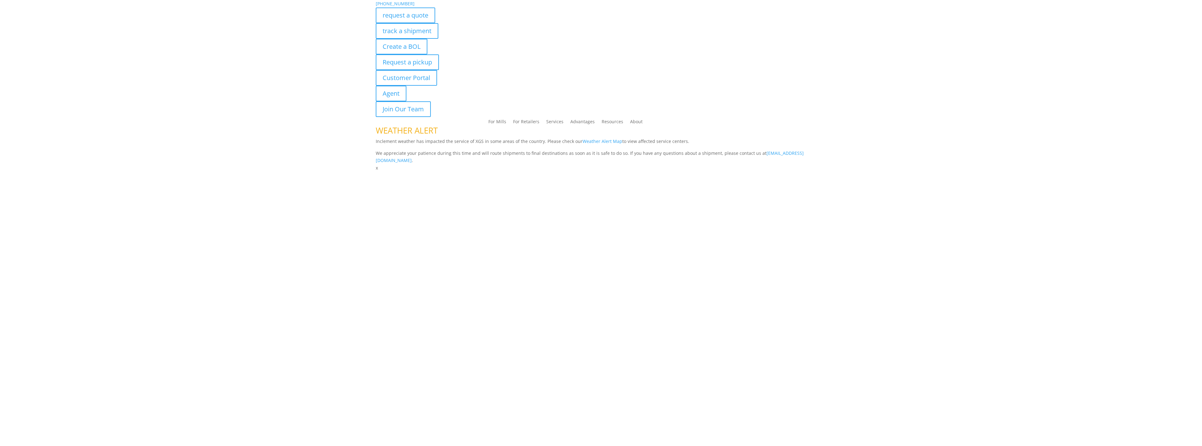 Image resolution: width=1202 pixels, height=446 pixels. What do you see at coordinates (601, 157) in the screenshot?
I see `p: We appreciate your patience during this time and will route shipments to final destinations as so...` at bounding box center [601, 157].